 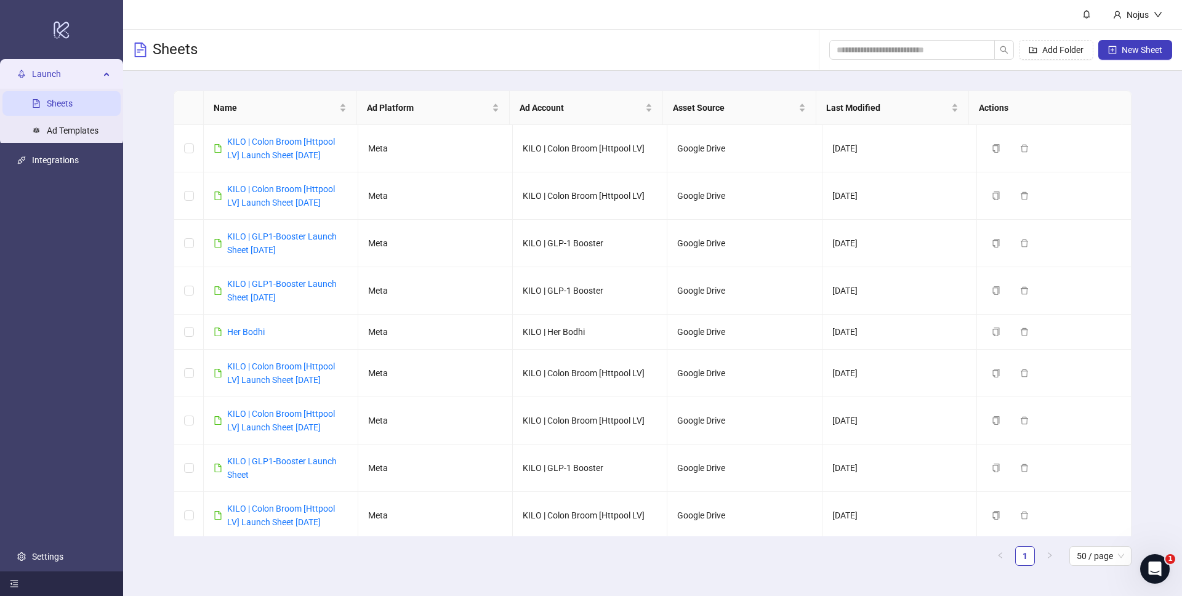 I want to click on span: Ad Platform, so click(x=428, y=108).